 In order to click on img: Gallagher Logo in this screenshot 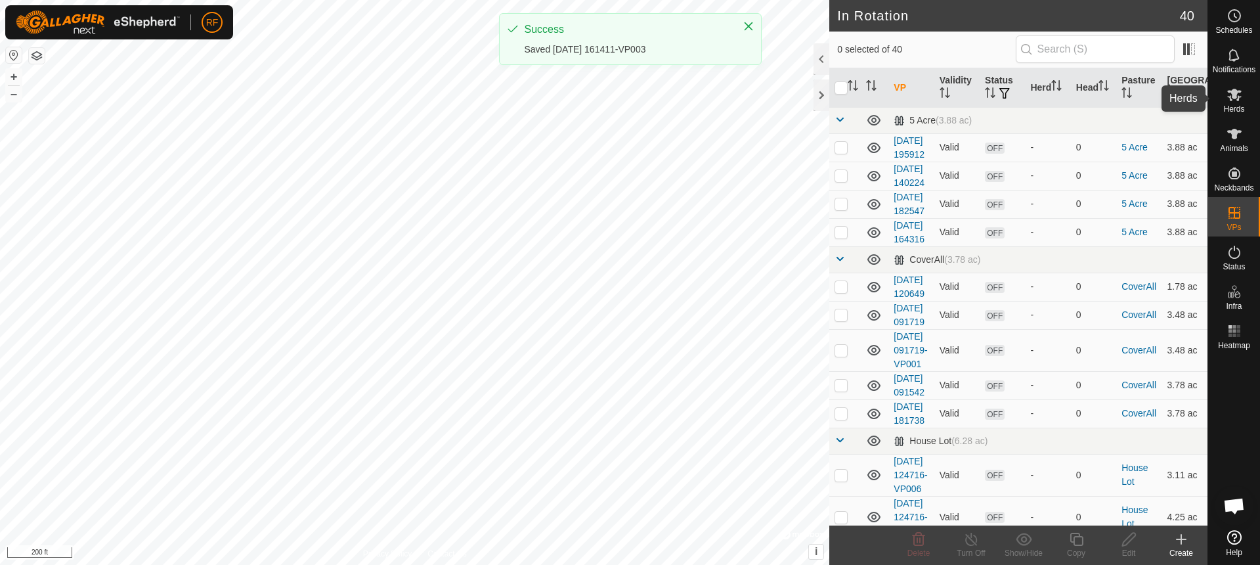, I will do `click(98, 22)`.